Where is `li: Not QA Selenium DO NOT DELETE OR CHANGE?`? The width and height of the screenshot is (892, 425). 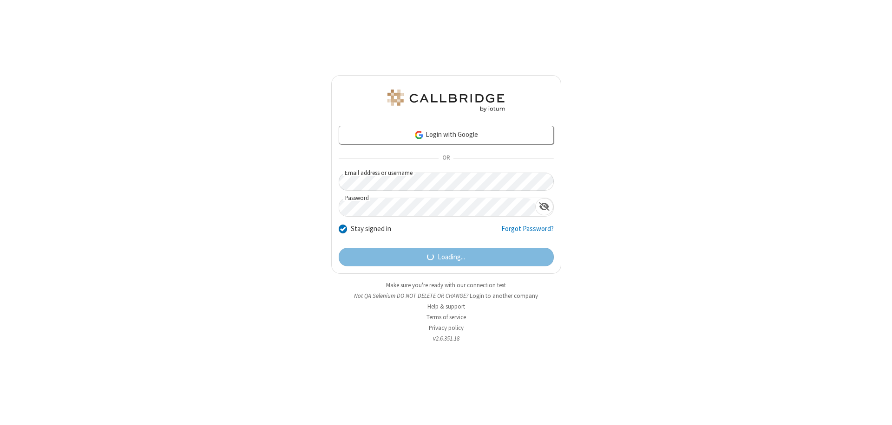 li: Not QA Selenium DO NOT DELETE OR CHANGE? is located at coordinates (446, 296).